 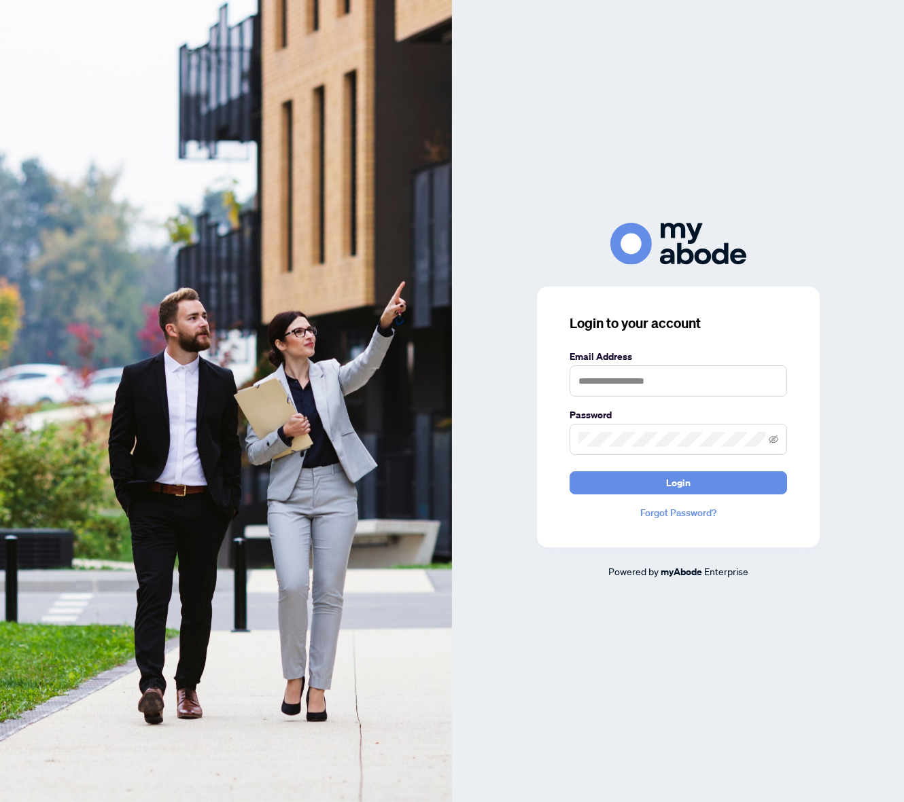 I want to click on label: Email Address, so click(x=678, y=357).